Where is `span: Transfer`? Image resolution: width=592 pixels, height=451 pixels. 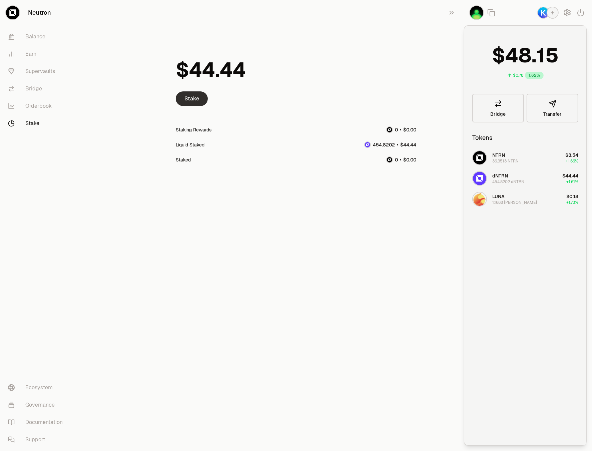
span: Transfer is located at coordinates (552, 114).